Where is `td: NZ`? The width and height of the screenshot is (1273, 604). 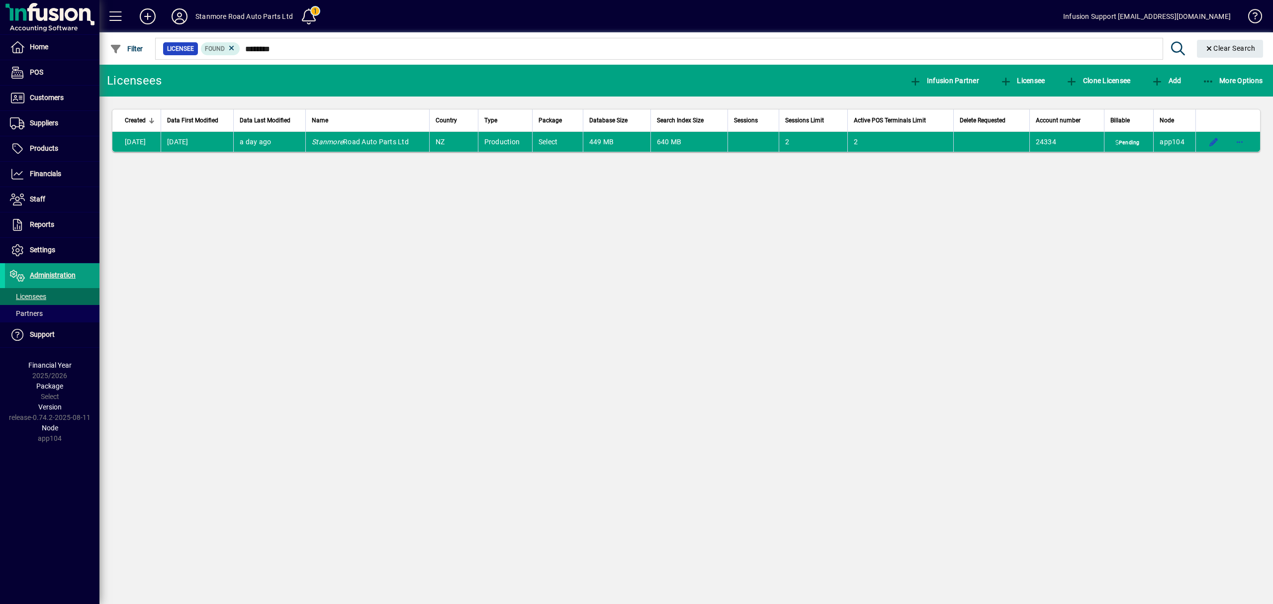 td: NZ is located at coordinates (453, 142).